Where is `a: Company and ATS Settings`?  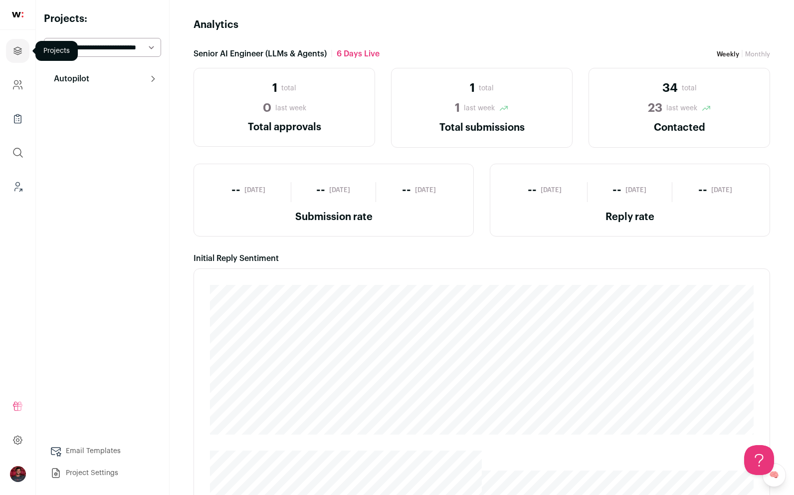
a: Company and ATS Settings is located at coordinates (17, 85).